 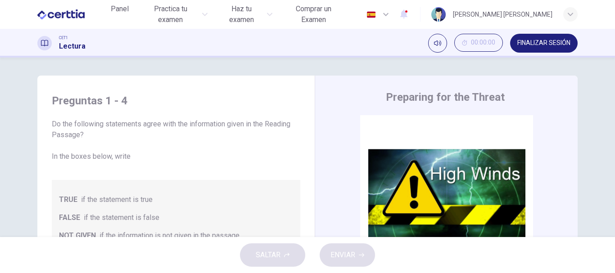 I want to click on span: if the information is not given in the passage, so click(x=169, y=236).